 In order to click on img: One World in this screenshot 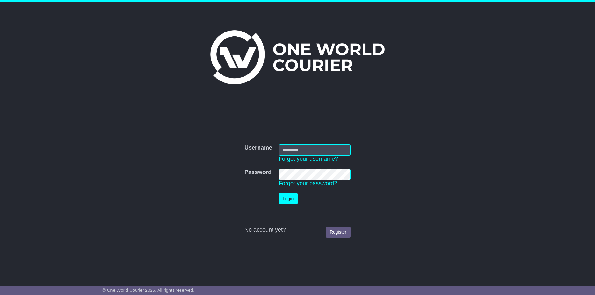, I will do `click(297, 57)`.